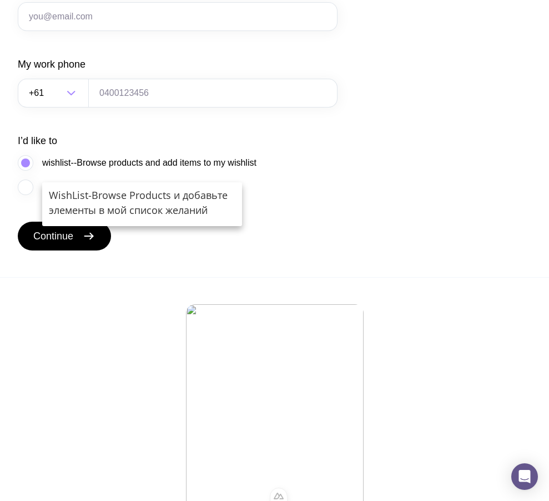 The width and height of the screenshot is (549, 501). Describe the element at coordinates (52, 64) in the screenshot. I see `label: My work phone` at that location.